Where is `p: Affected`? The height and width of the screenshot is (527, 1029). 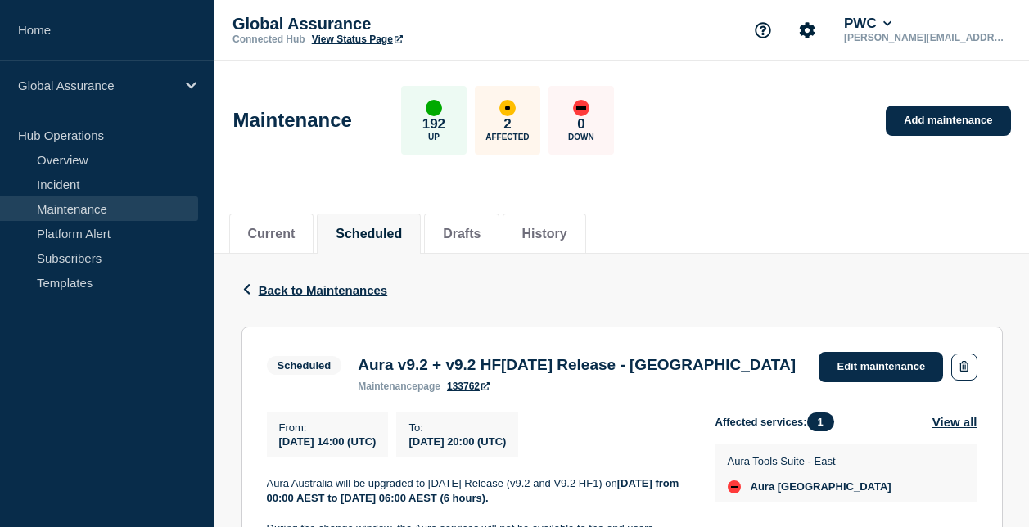 p: Affected is located at coordinates (506, 137).